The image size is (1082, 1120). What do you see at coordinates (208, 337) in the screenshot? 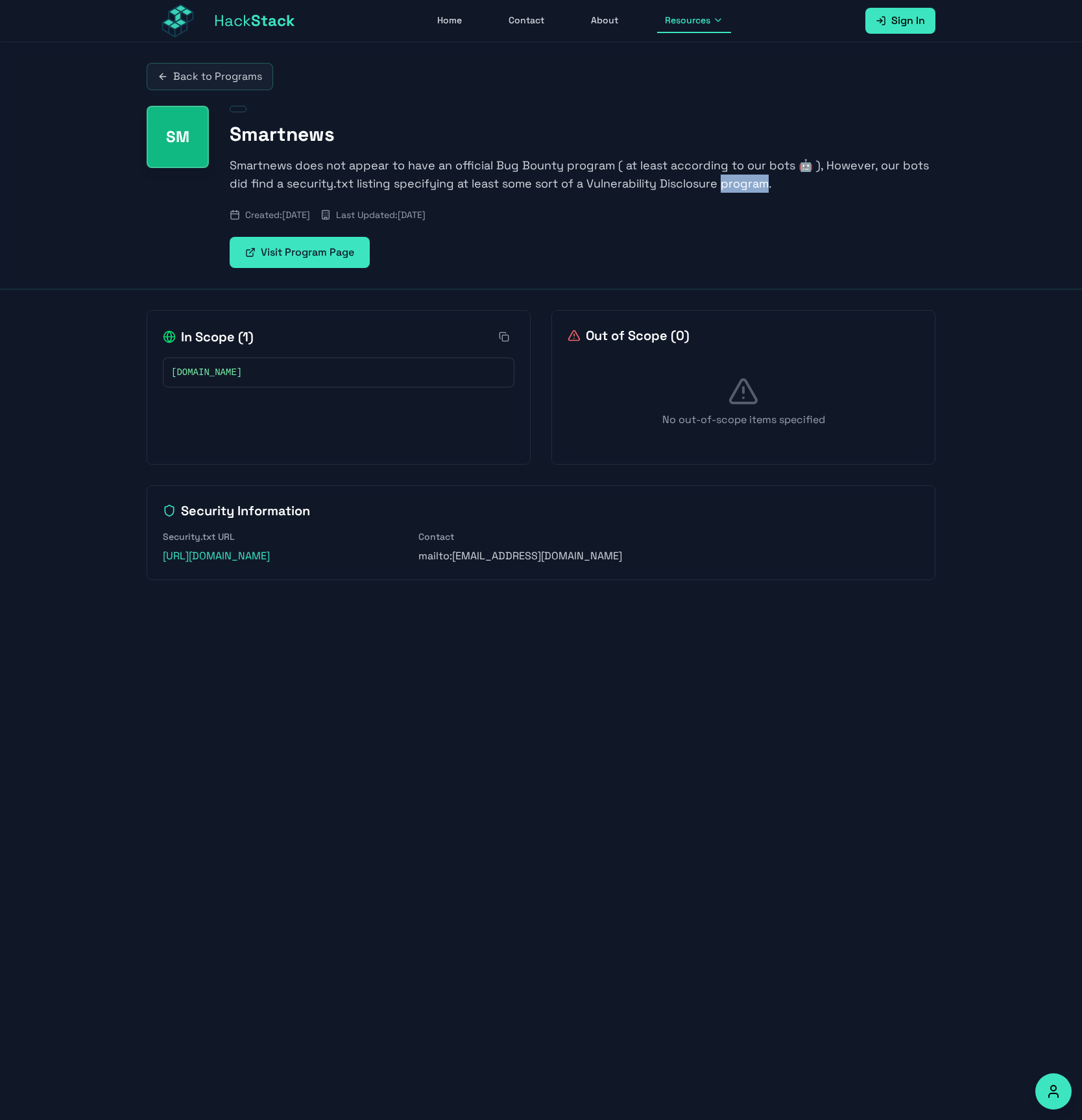
I see `h2: In Scope ( 1 )` at bounding box center [208, 337].